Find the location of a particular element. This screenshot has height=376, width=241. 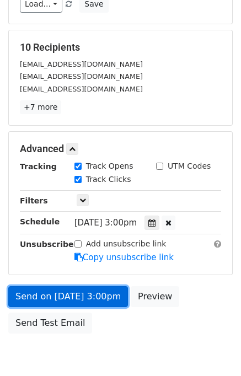

strong: Filters is located at coordinates (34, 201).